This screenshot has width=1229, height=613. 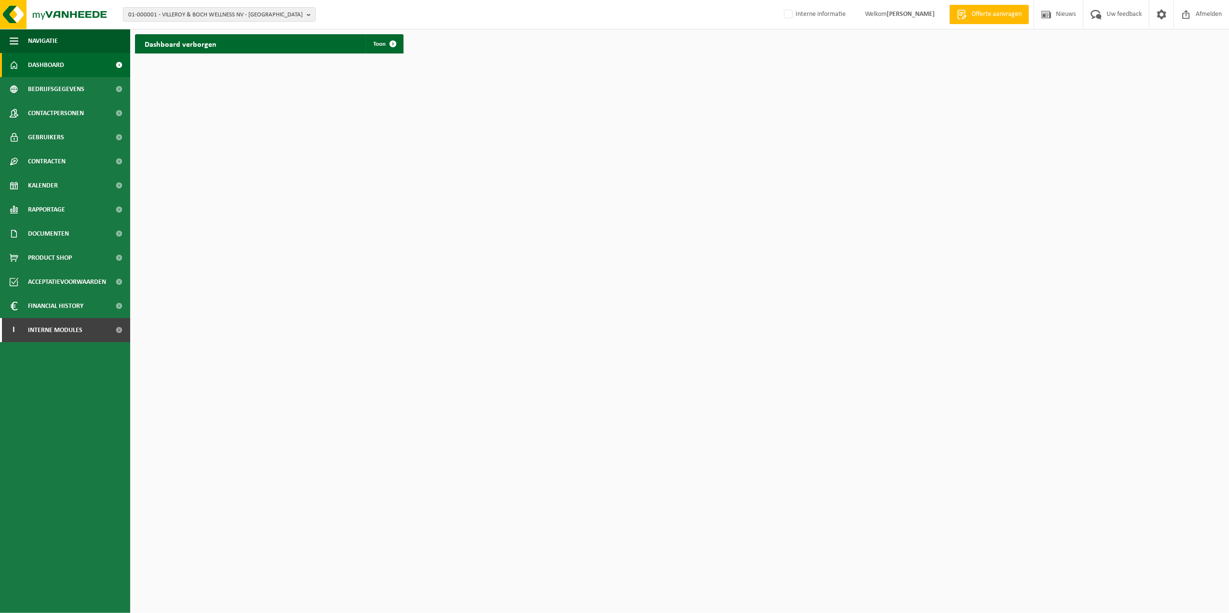 What do you see at coordinates (67, 282) in the screenshot?
I see `span: Acceptatievoorwaarden` at bounding box center [67, 282].